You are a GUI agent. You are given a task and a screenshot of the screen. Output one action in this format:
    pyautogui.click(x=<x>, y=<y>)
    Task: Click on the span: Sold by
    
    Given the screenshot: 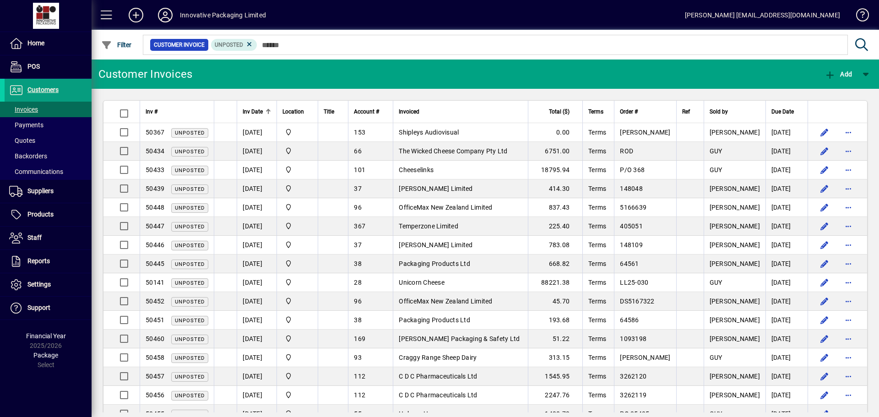 What is the action you would take?
    pyautogui.click(x=718, y=112)
    